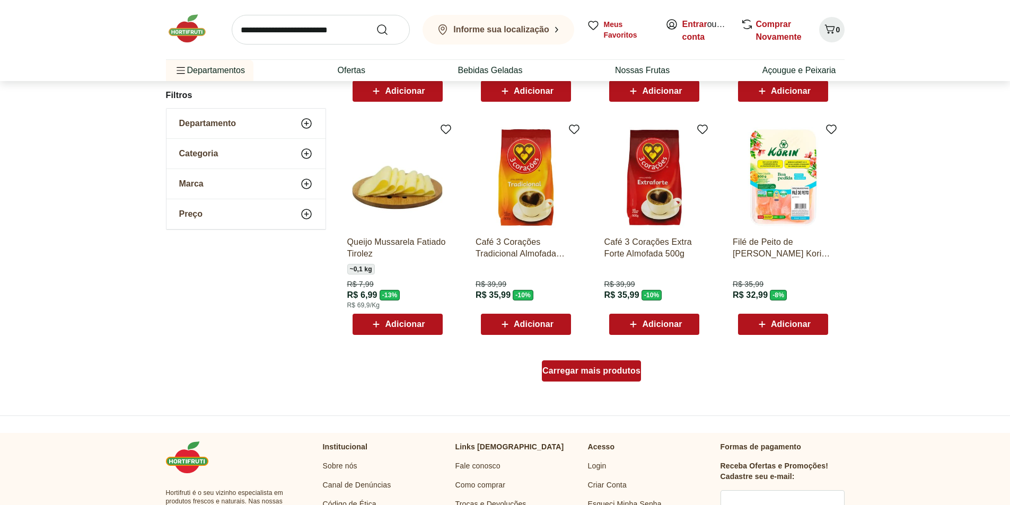 The height and width of the screenshot is (505, 1010). I want to click on span: - 8 %, so click(778, 295).